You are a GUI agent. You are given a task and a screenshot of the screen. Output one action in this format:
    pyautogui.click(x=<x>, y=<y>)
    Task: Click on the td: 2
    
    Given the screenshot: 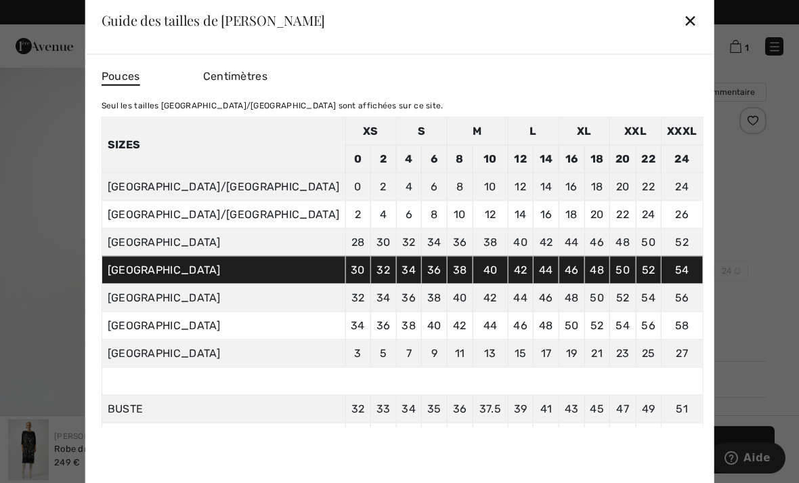 What is the action you would take?
    pyautogui.click(x=383, y=159)
    